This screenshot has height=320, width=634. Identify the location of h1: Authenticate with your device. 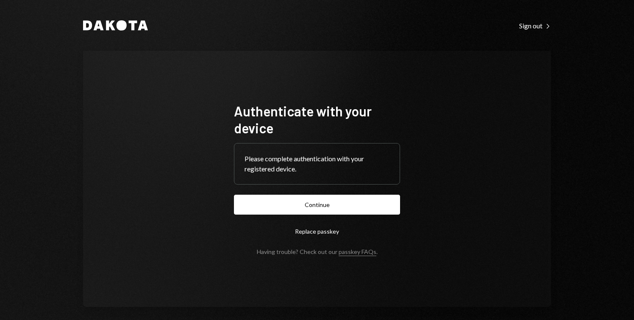
(317, 120).